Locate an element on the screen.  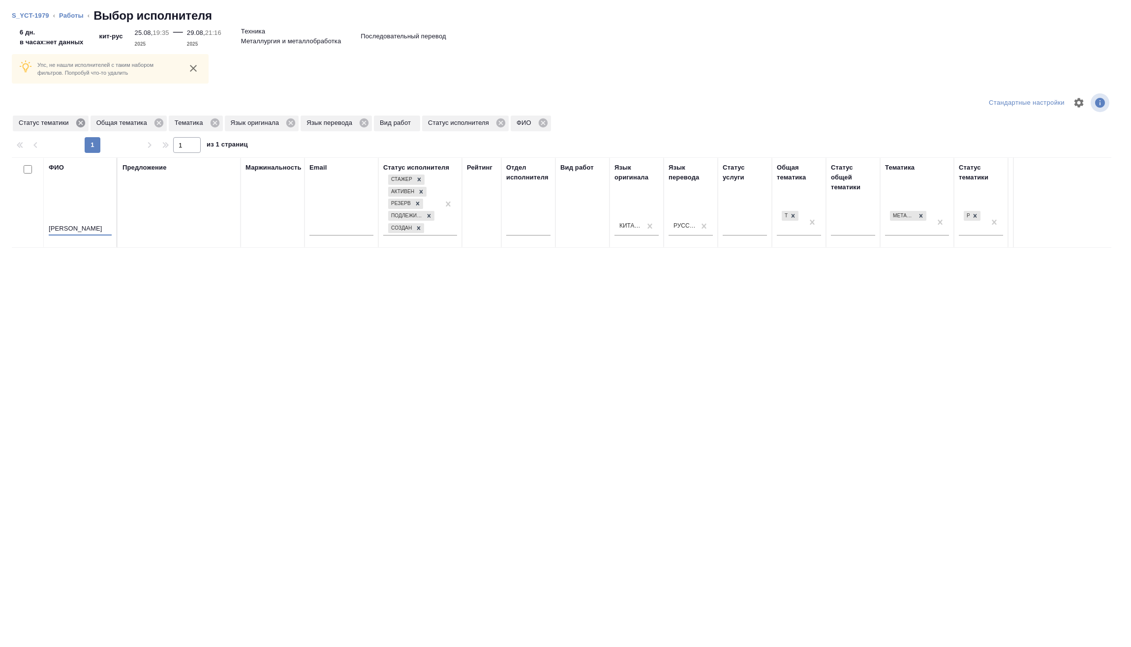
div: Статус общей тематики is located at coordinates (853, 178).